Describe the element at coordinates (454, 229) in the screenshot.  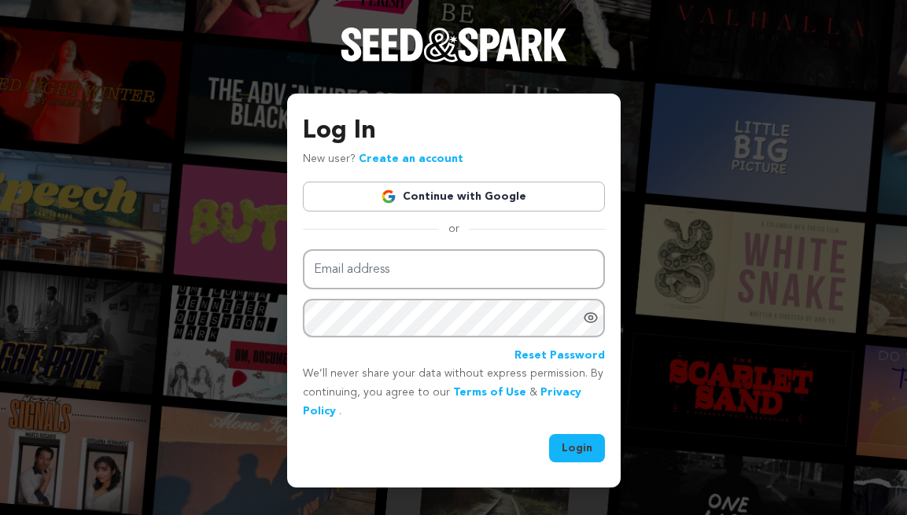
I see `span: or` at that location.